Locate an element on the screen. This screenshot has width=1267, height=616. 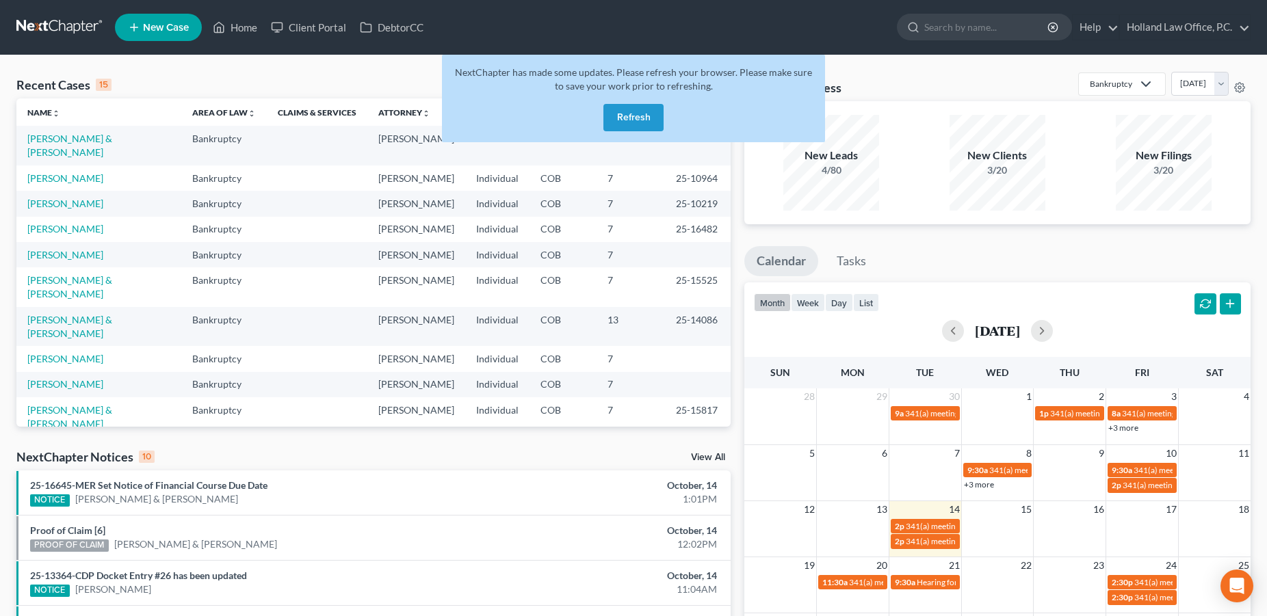
span: 9 is located at coordinates (1101, 454).